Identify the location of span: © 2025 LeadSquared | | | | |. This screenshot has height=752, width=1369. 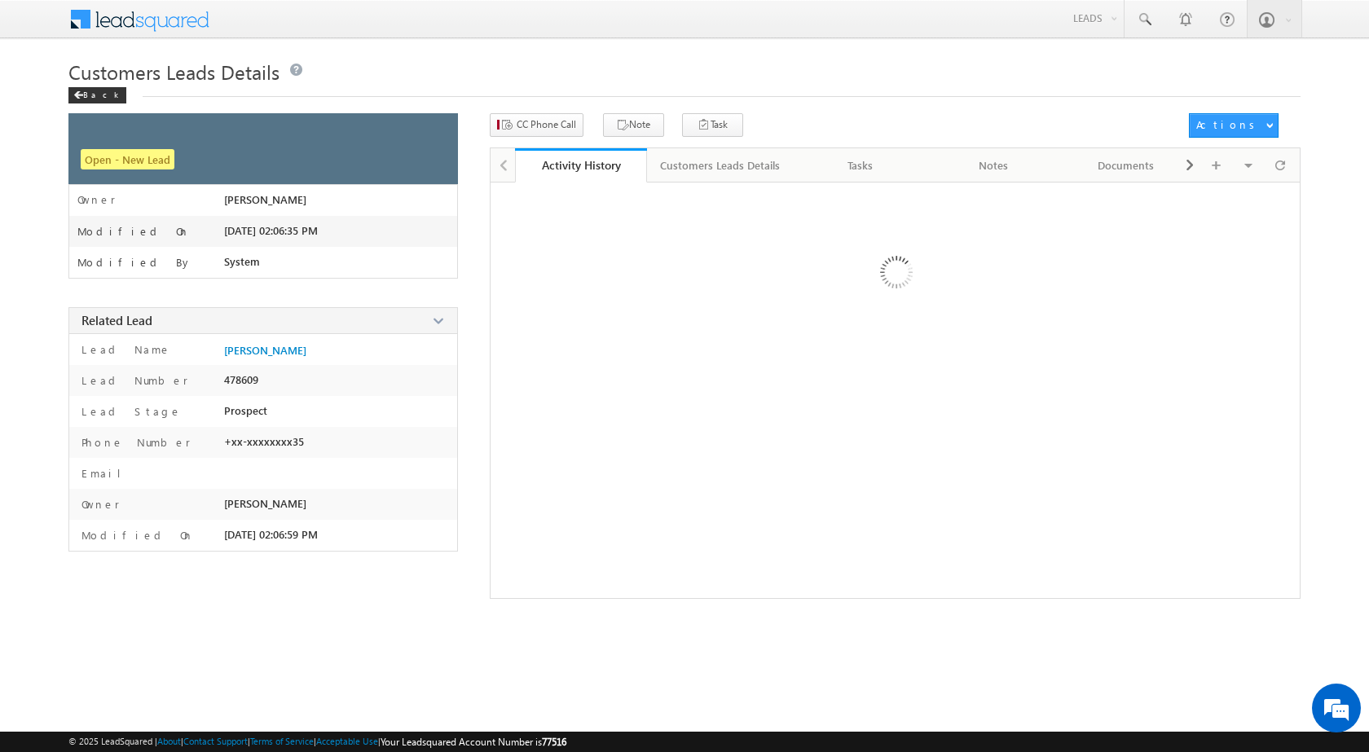
(317, 742).